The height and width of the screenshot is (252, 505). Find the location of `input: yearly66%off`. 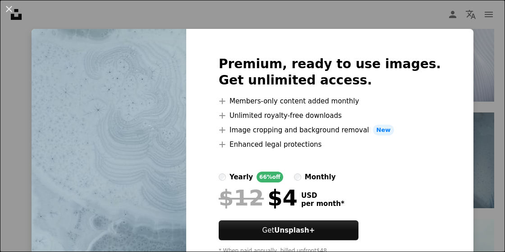

input: yearly66%off is located at coordinates (222, 177).